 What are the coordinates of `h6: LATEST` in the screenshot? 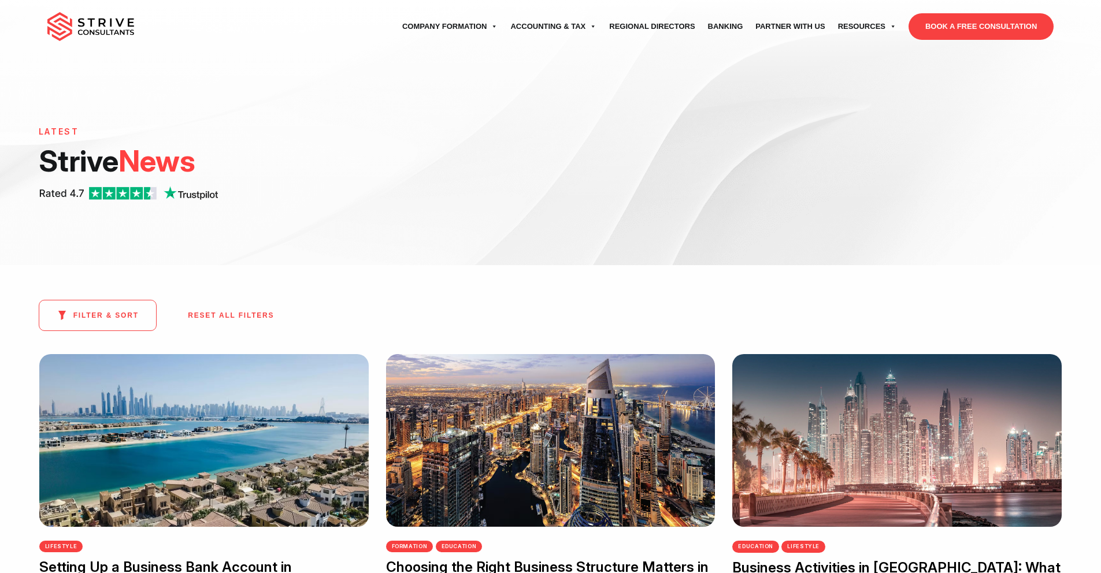 It's located at (259, 132).